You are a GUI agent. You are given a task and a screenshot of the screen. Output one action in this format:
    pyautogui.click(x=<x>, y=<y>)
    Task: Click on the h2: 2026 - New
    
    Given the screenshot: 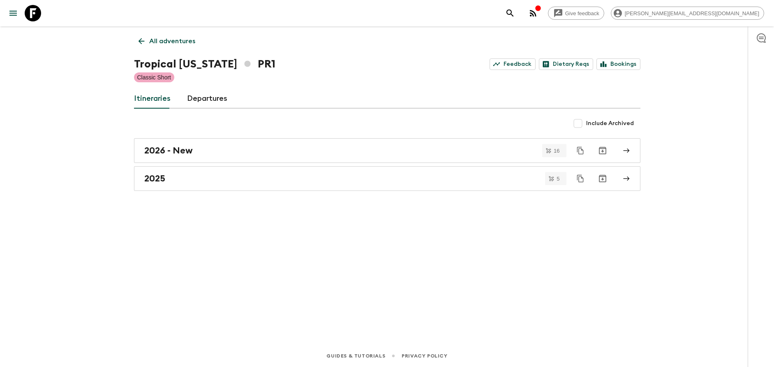 What is the action you would take?
    pyautogui.click(x=169, y=151)
    